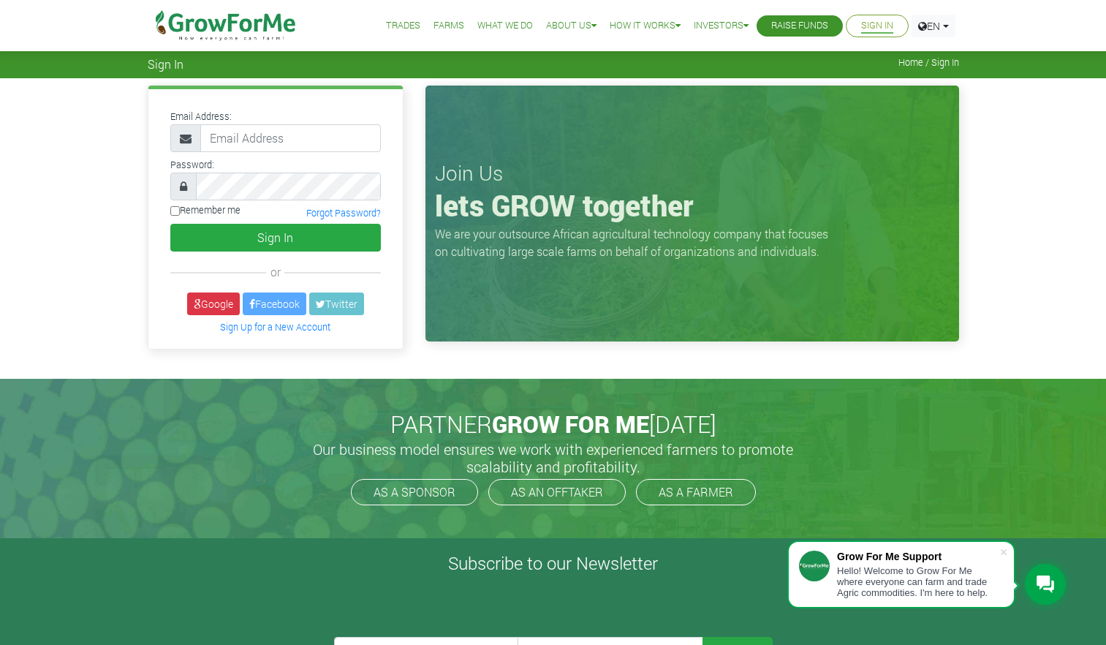 This screenshot has width=1106, height=645. I want to click on input: Email Address, so click(290, 138).